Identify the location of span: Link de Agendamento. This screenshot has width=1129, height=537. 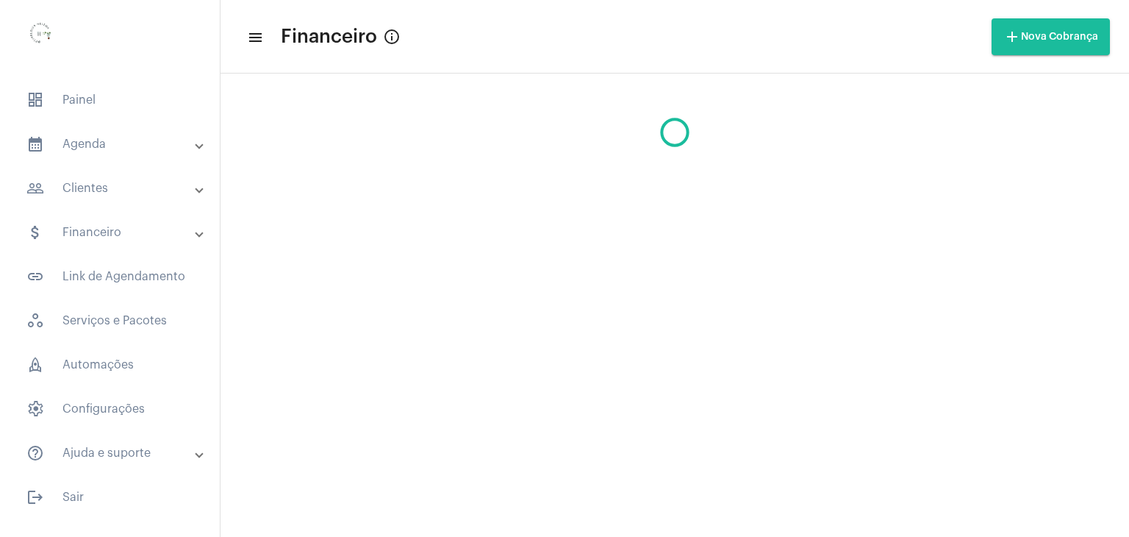
(110, 276).